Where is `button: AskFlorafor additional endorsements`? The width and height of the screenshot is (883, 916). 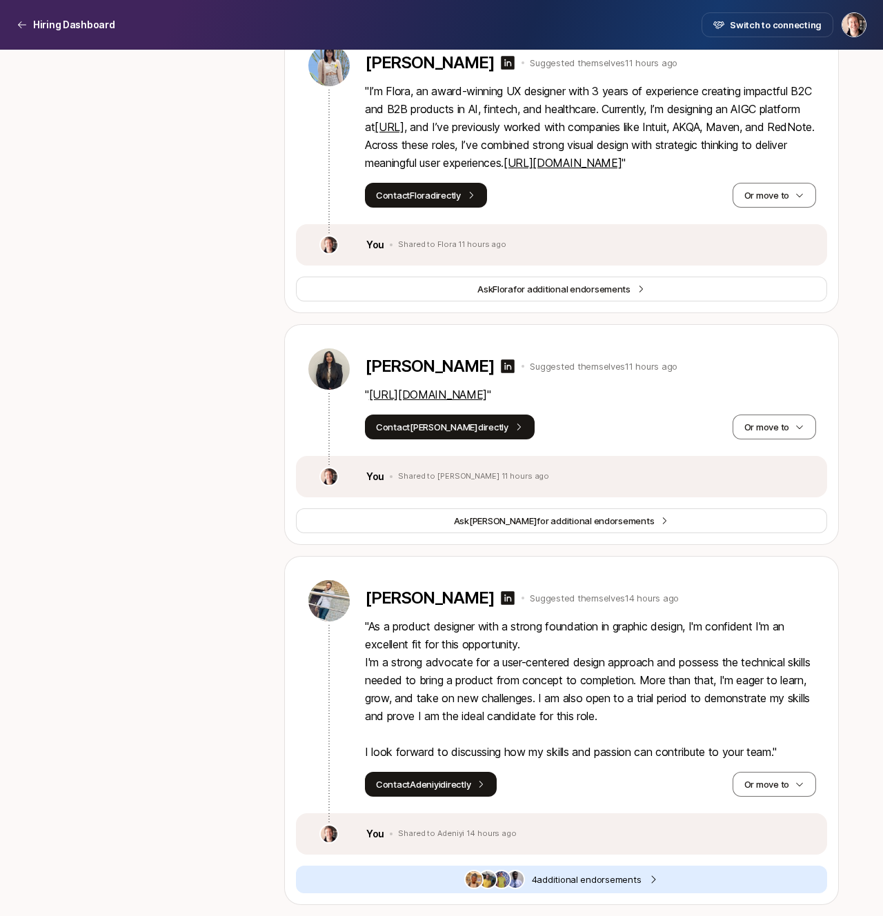
button: AskFlorafor additional endorsements is located at coordinates (562, 289).